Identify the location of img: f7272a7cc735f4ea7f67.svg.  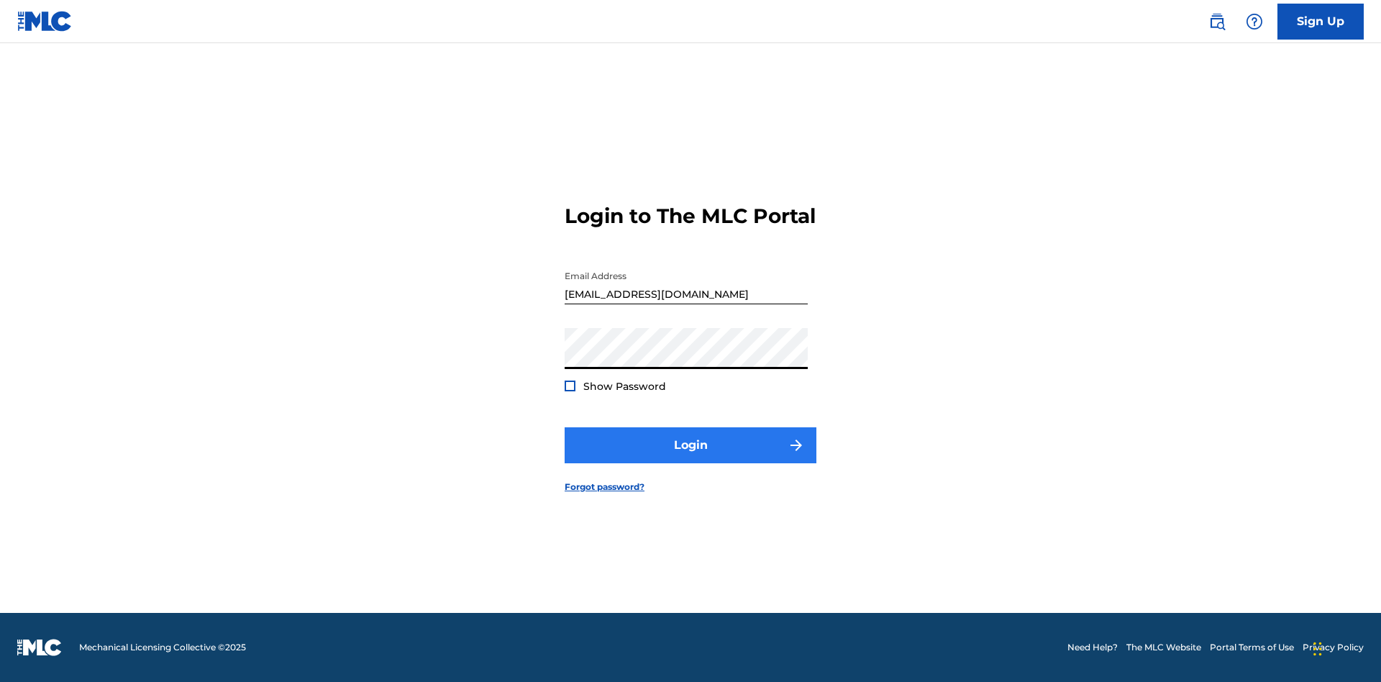
(796, 445).